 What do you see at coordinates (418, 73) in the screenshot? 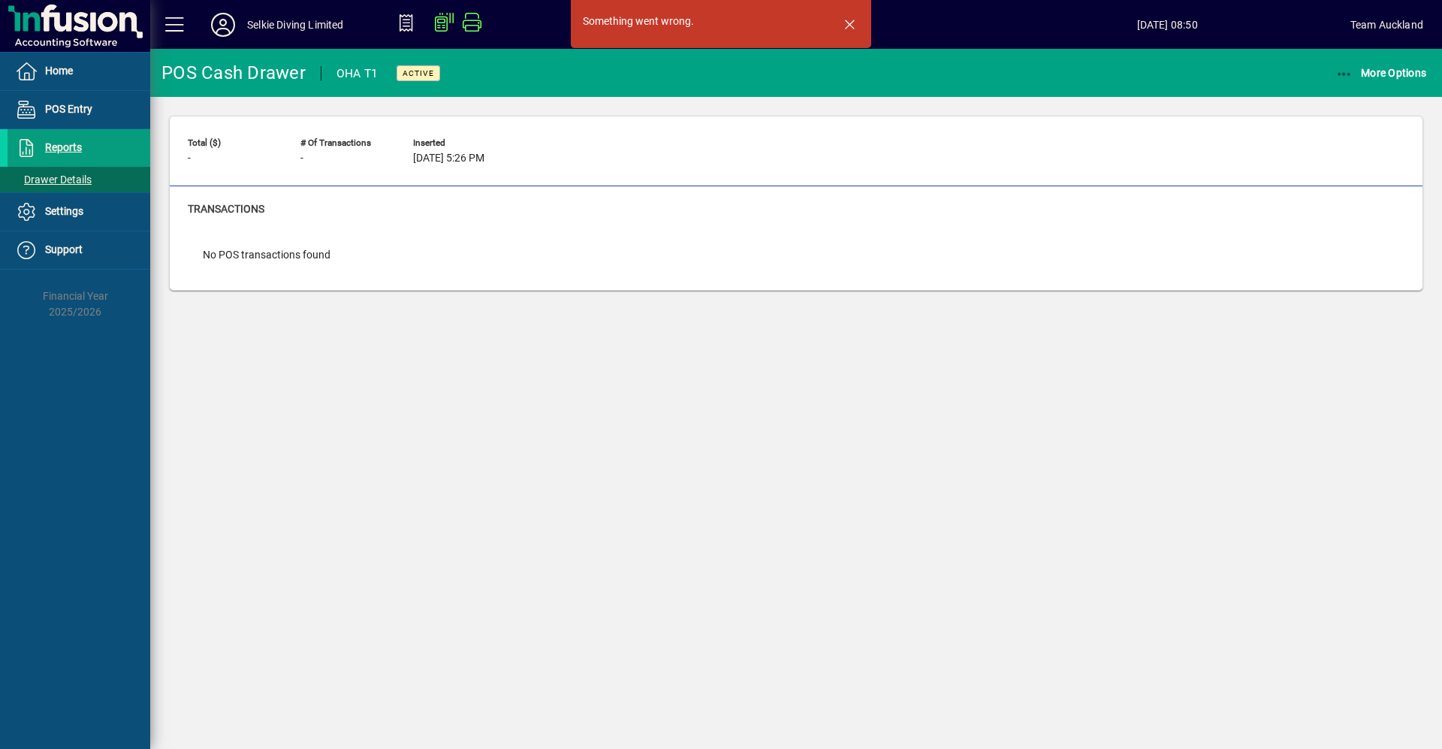
I see `span: Active` at bounding box center [418, 73].